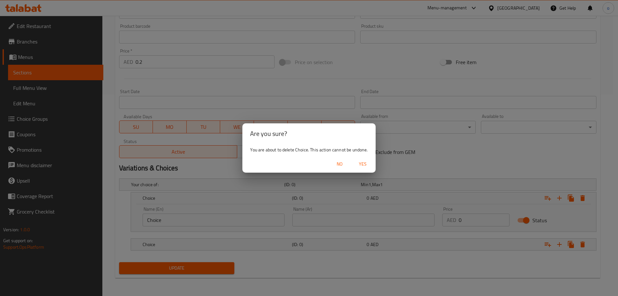 This screenshot has height=296, width=618. I want to click on span: No, so click(340, 164).